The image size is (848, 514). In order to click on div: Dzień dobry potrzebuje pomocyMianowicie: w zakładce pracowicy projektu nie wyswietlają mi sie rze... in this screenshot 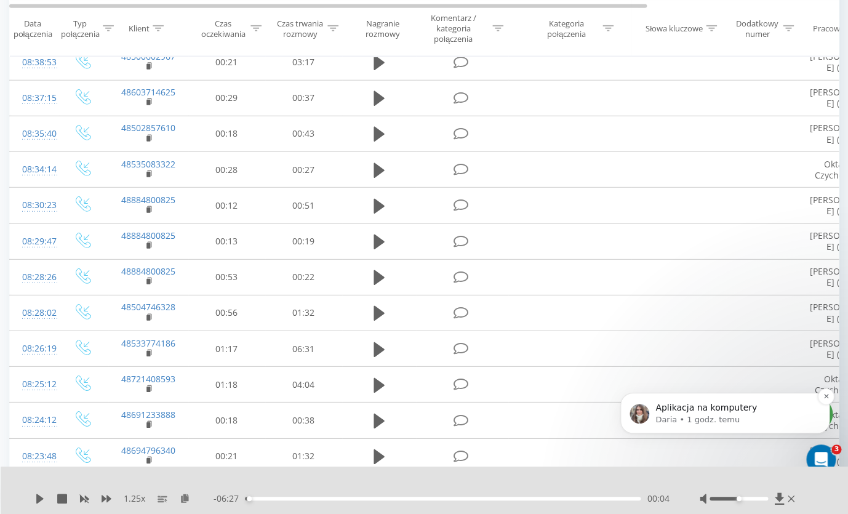, I will do `click(140, 158)`.